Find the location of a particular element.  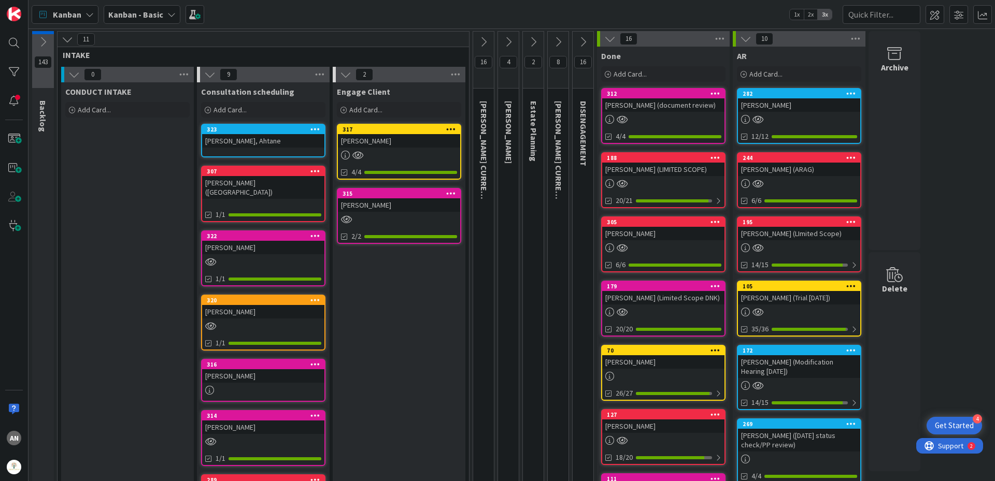

span: Support is located at coordinates (34, 8).